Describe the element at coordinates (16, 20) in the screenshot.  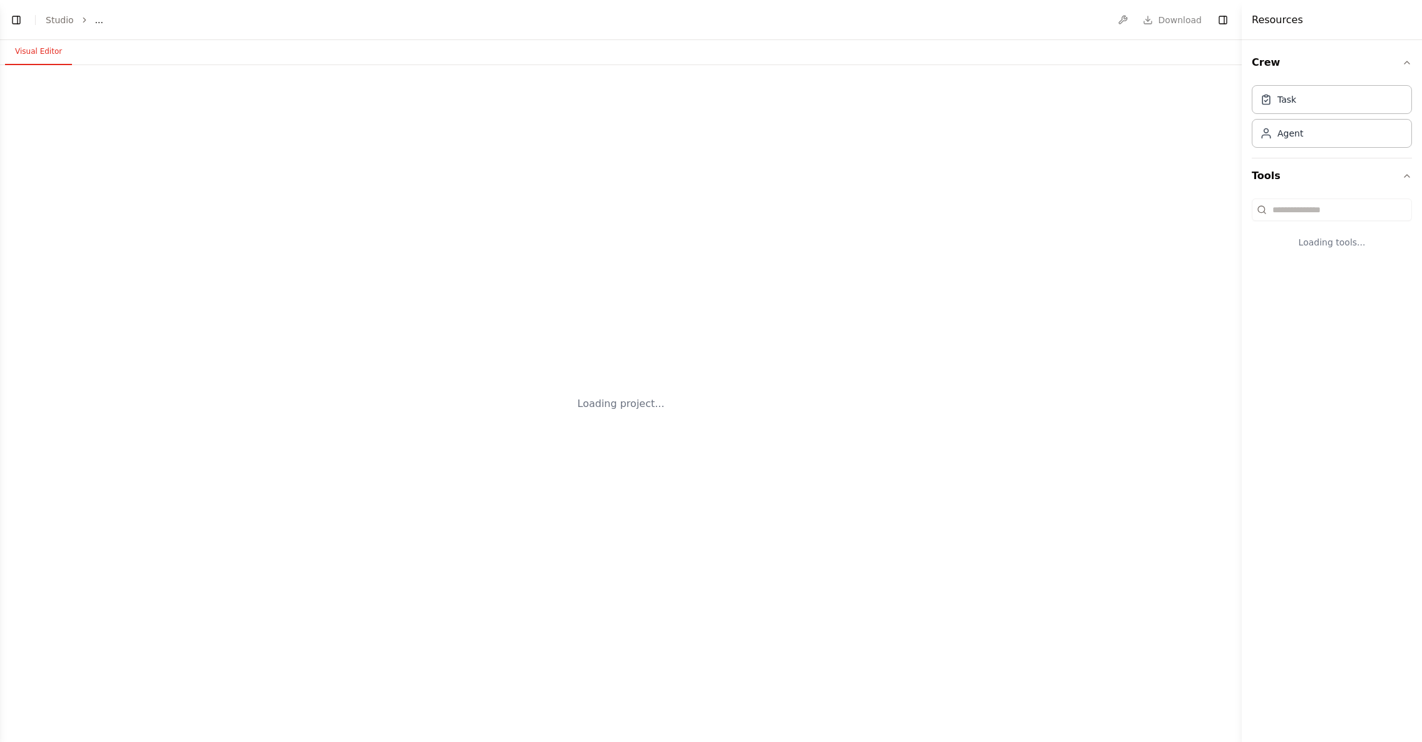
I see `button: Show left sidebar` at that location.